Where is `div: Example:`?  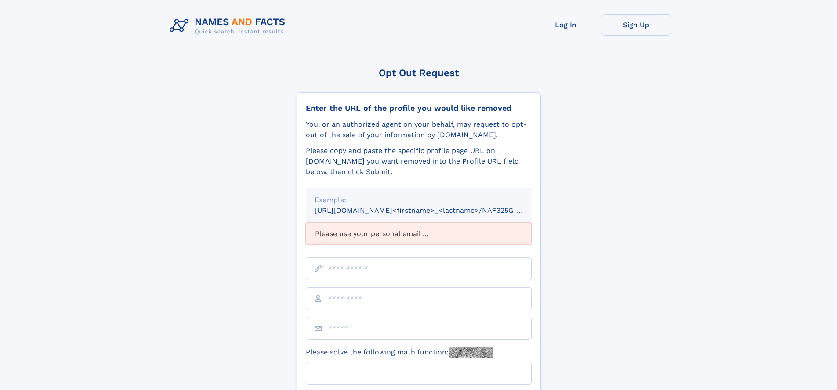
div: Example: is located at coordinates (419, 200).